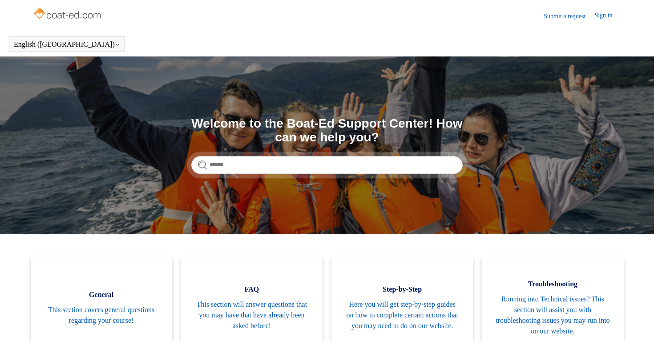 The image size is (654, 341). What do you see at coordinates (327, 131) in the screenshot?
I see `h1: Welcome to the Boat-Ed Support Center! How can we help you?` at bounding box center [327, 131].